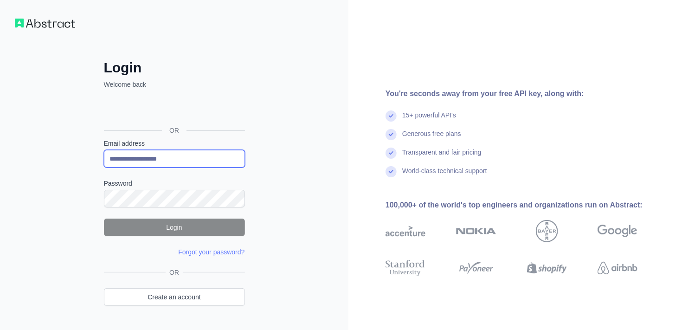  I want to click on div: Generous free plans, so click(431, 138).